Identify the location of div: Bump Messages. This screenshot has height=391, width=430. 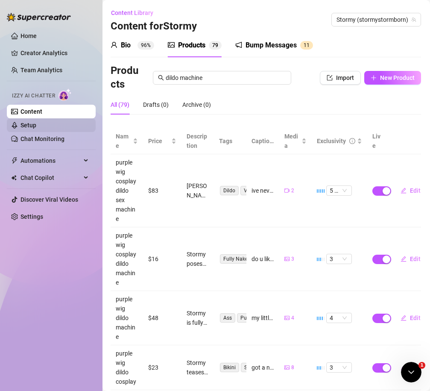
(271, 45).